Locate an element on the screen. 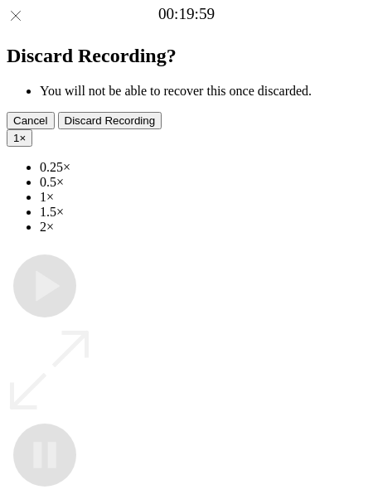  li: 0.25× is located at coordinates (203, 168).